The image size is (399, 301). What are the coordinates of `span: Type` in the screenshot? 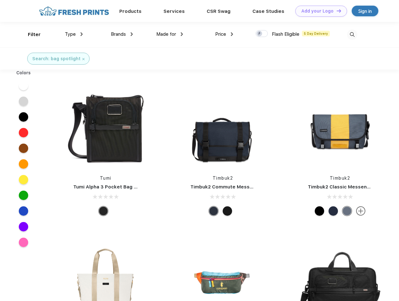 It's located at (70, 34).